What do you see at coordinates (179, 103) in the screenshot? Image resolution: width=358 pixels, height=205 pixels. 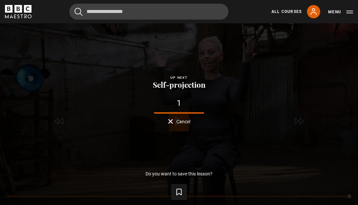 I see `div: 1` at bounding box center [179, 103].